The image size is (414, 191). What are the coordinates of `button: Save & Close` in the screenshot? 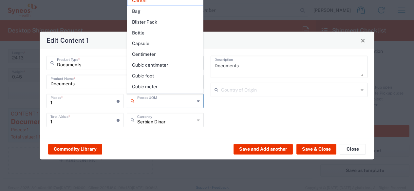 It's located at (316, 149).